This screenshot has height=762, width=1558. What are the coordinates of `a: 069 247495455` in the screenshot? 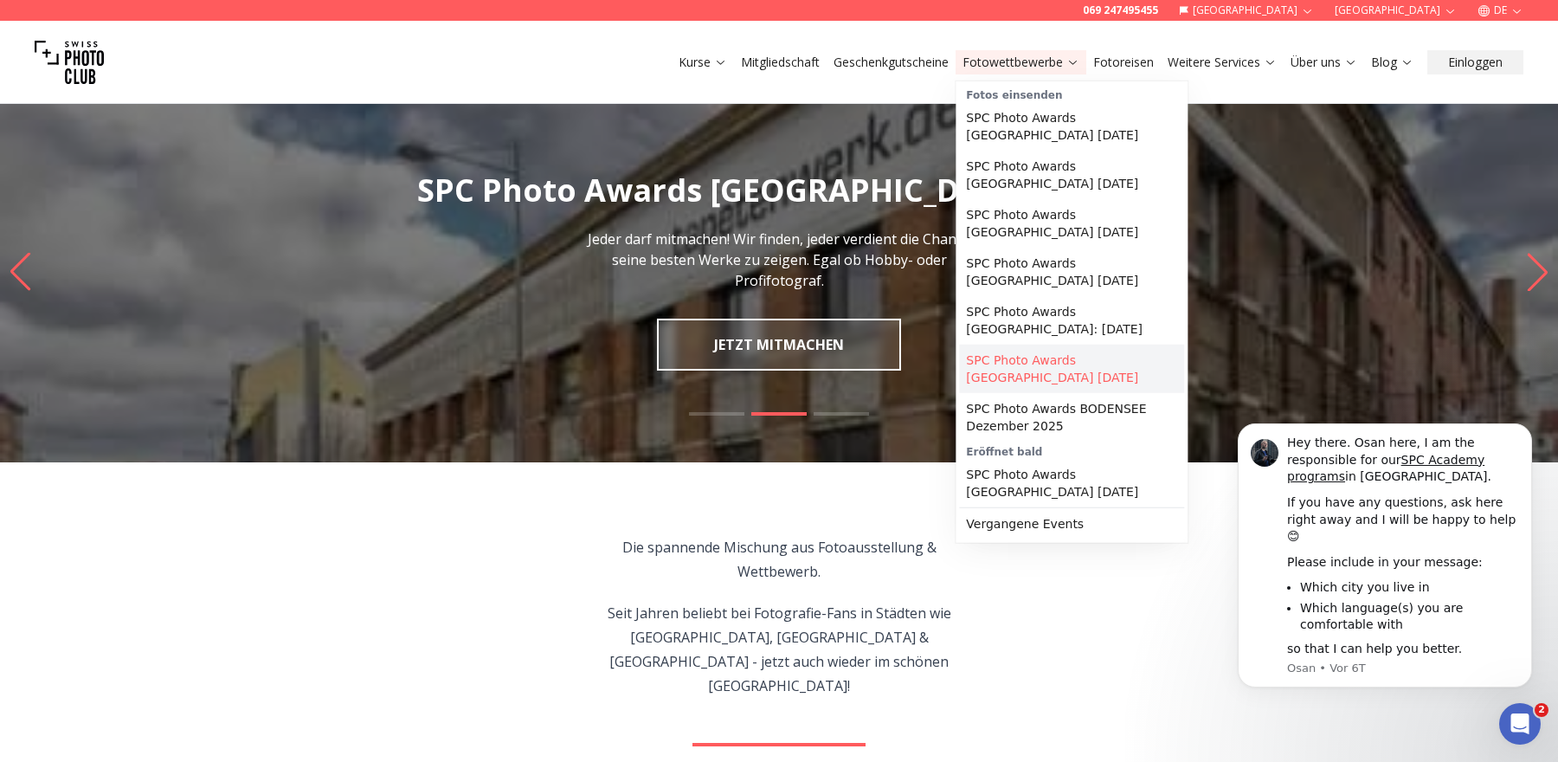 It's located at (1120, 10).